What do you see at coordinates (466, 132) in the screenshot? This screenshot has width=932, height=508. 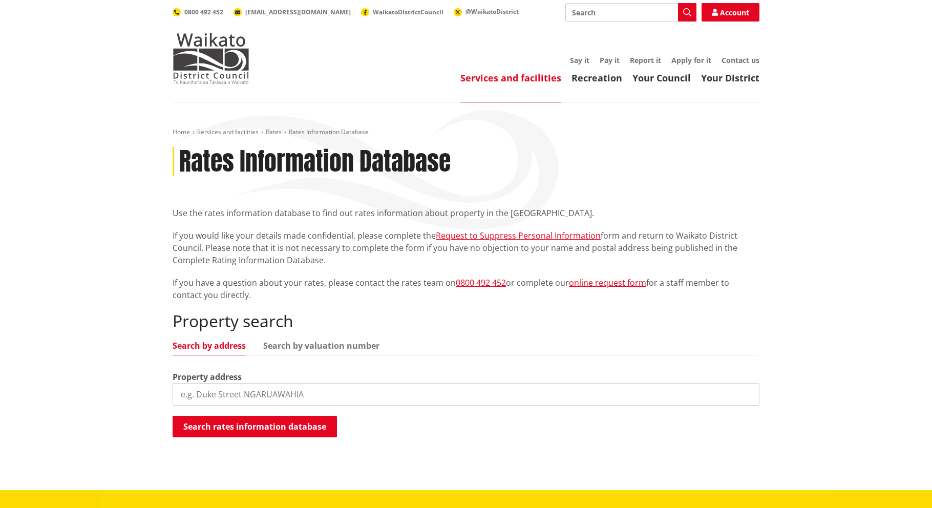 I see `nav: breadcrumb` at bounding box center [466, 132].